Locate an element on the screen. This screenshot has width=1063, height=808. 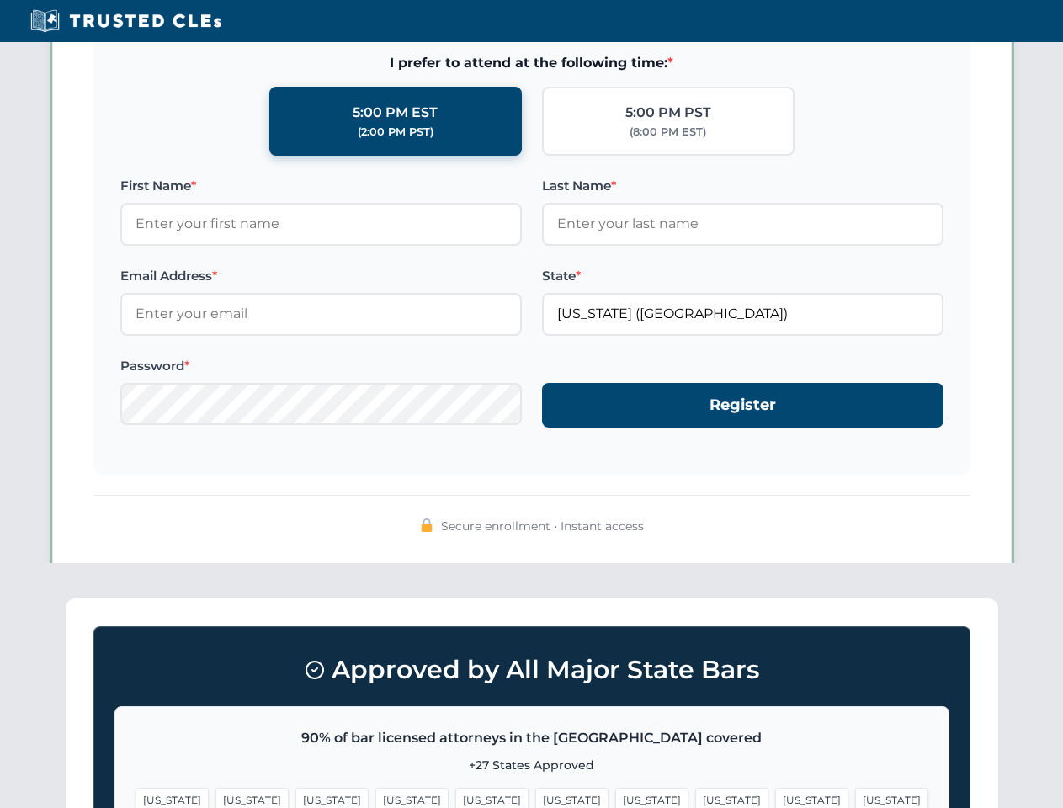
label: Email Address is located at coordinates (321, 276).